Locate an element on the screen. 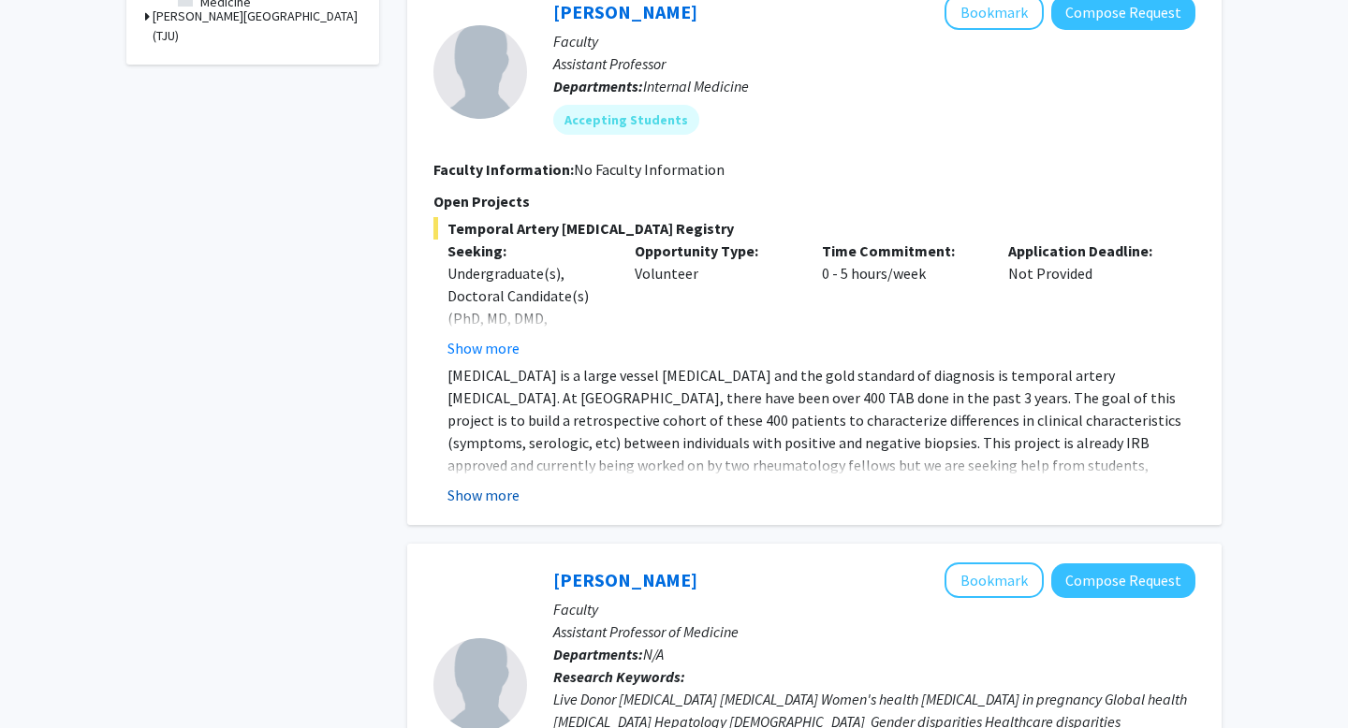  p: Assistant Professor of Medicine is located at coordinates (874, 632).